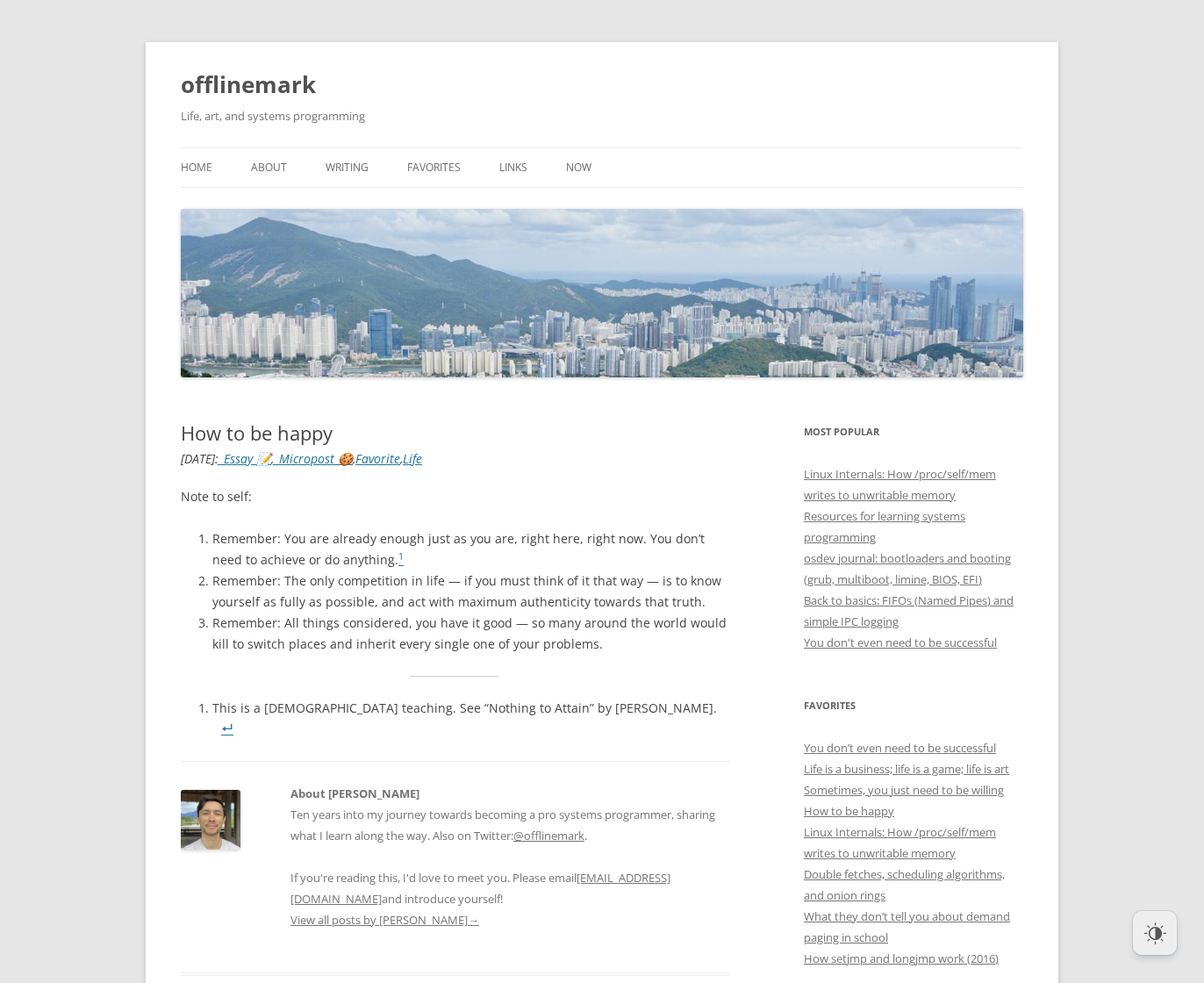 The height and width of the screenshot is (983, 1204). I want to click on h3: Most Popular, so click(914, 432).